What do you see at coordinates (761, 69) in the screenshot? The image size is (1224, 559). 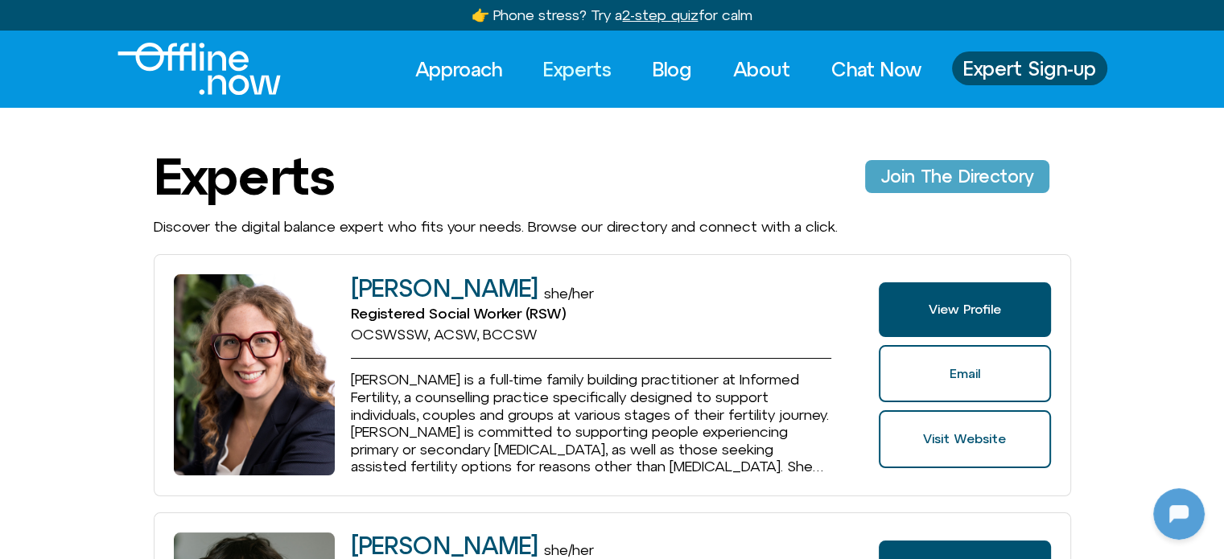 I see `a: About` at bounding box center [761, 69].